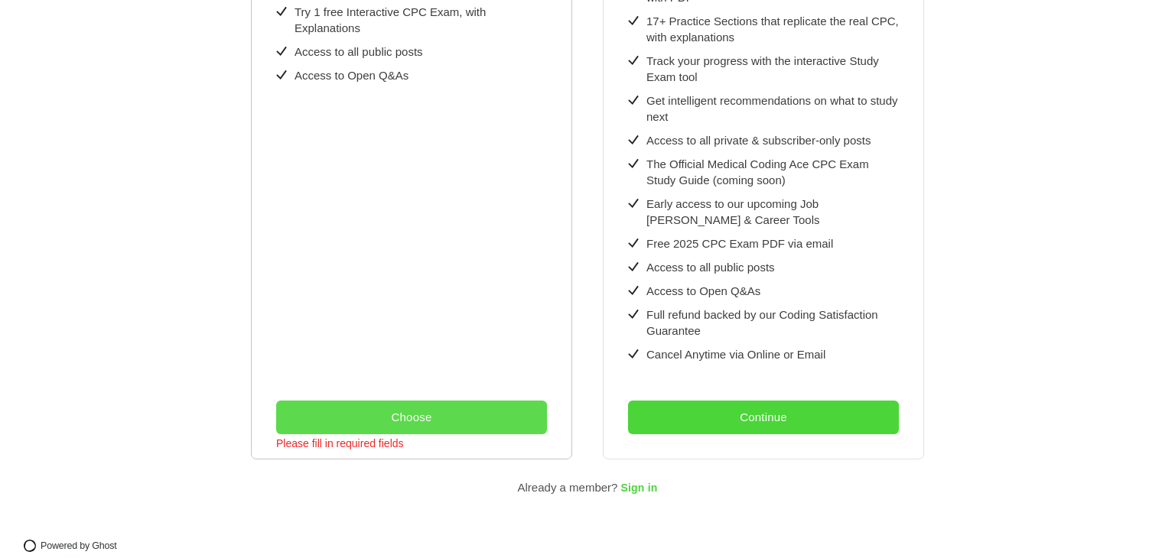 The image size is (1175, 558). What do you see at coordinates (773, 323) in the screenshot?
I see `div: Full refund backed by our Coding Satisfaction Guarantee` at bounding box center [773, 323].